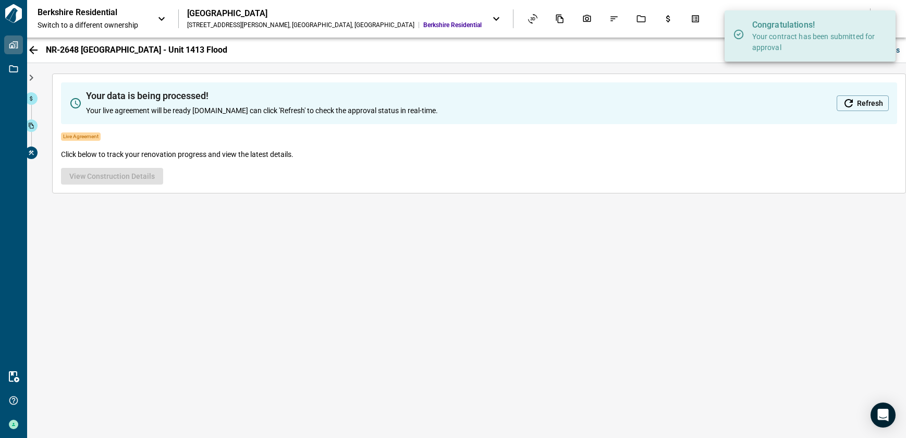  I want to click on div: Issues & Info, so click(614, 19).